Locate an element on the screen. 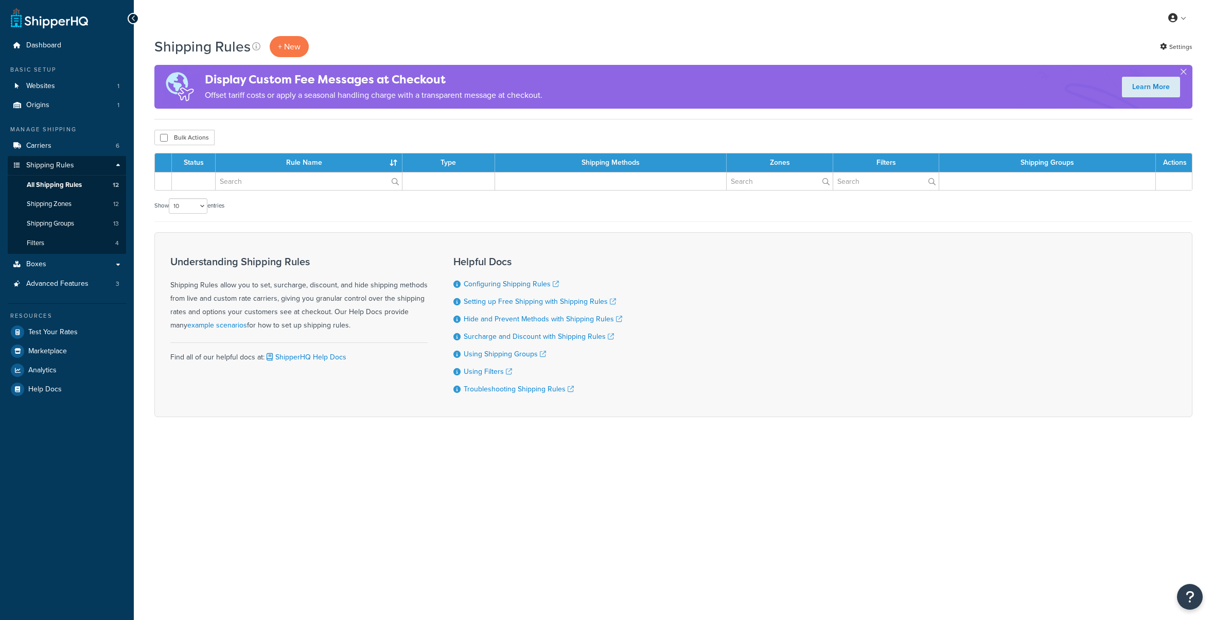  a: Origins 1 is located at coordinates (67, 105).